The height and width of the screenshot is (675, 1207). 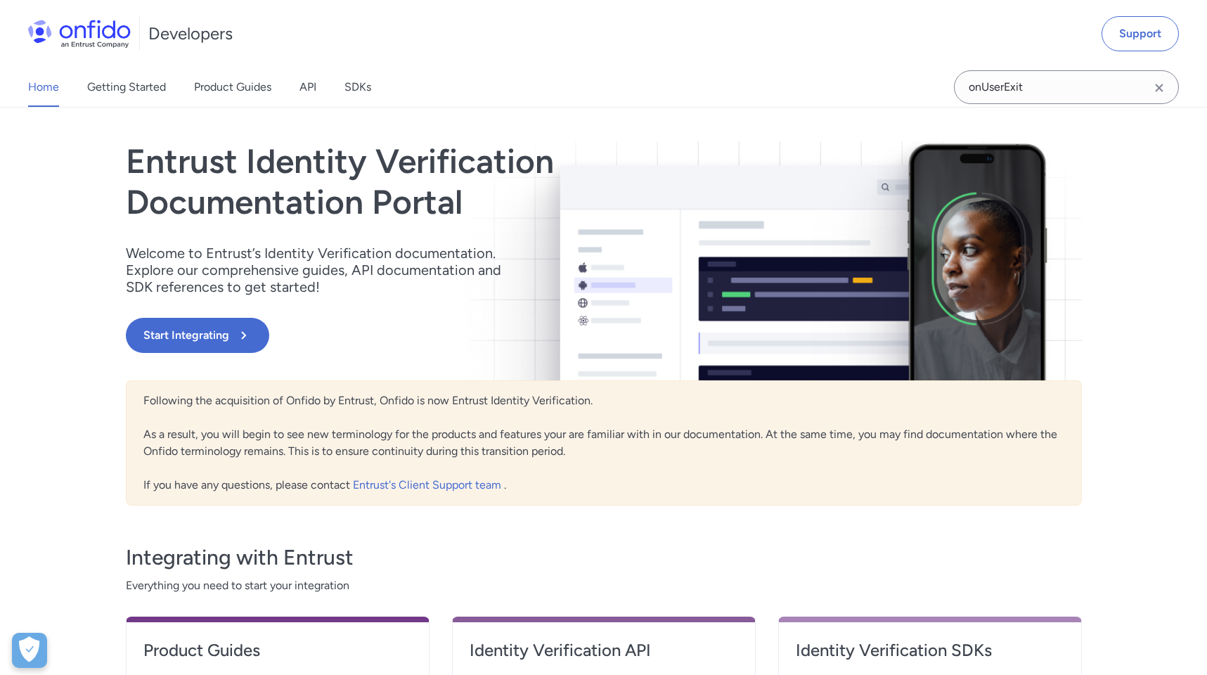 I want to click on a: SDKs, so click(x=358, y=87).